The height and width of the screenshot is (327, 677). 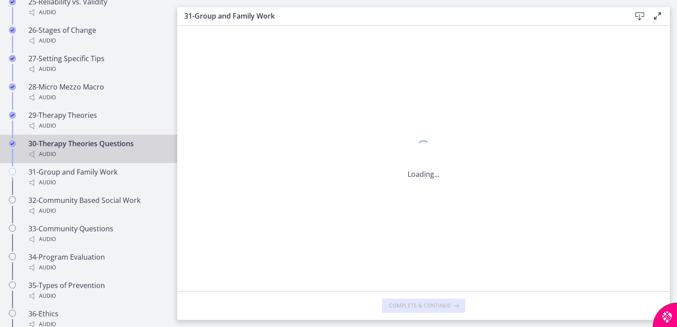 I want to click on button: Complete & continue, so click(x=424, y=306).